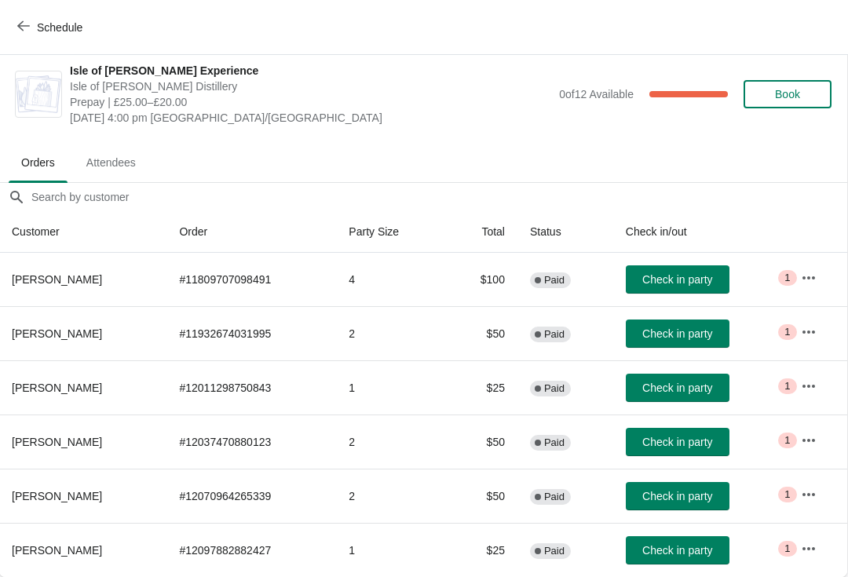  What do you see at coordinates (251, 333) in the screenshot?
I see `td: # 11932674031995` at bounding box center [251, 333].